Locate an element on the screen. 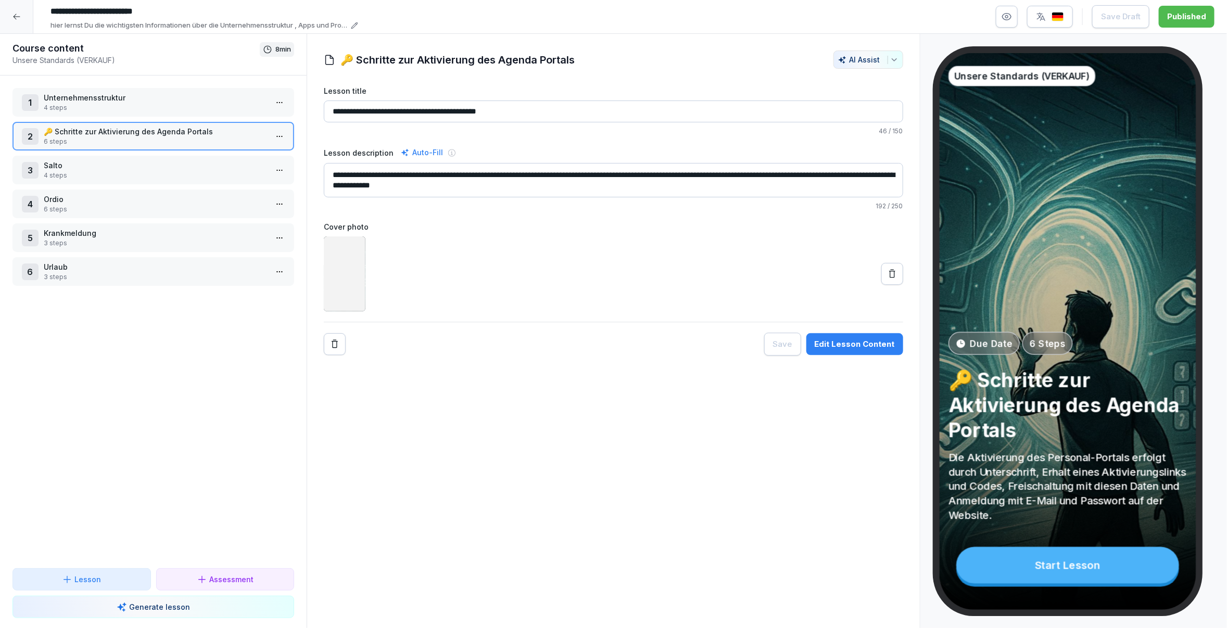 The image size is (1227, 628). button: Edit Lesson Content is located at coordinates (855, 344).